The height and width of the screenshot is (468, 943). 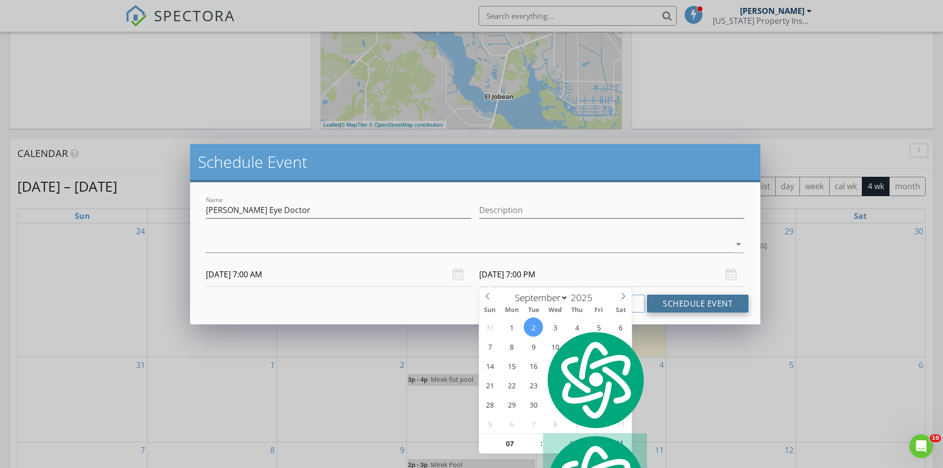 What do you see at coordinates (512, 310) in the screenshot?
I see `span: Mon` at bounding box center [512, 310].